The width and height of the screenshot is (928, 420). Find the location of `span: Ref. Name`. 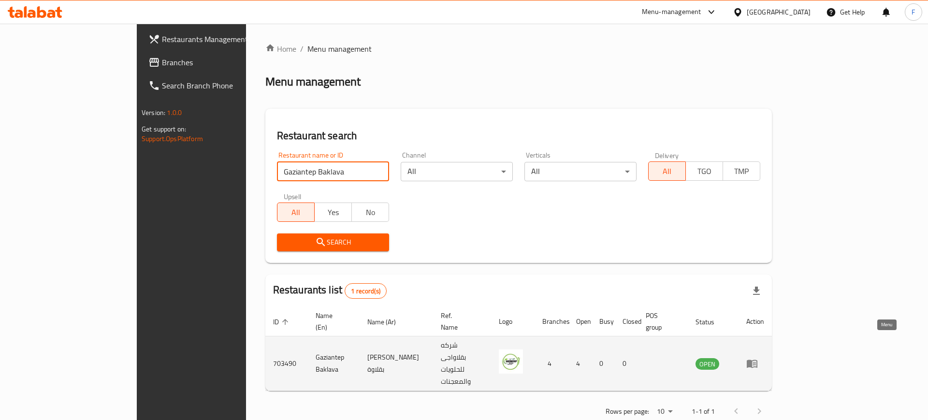

span: Ref. Name is located at coordinates (460, 322).